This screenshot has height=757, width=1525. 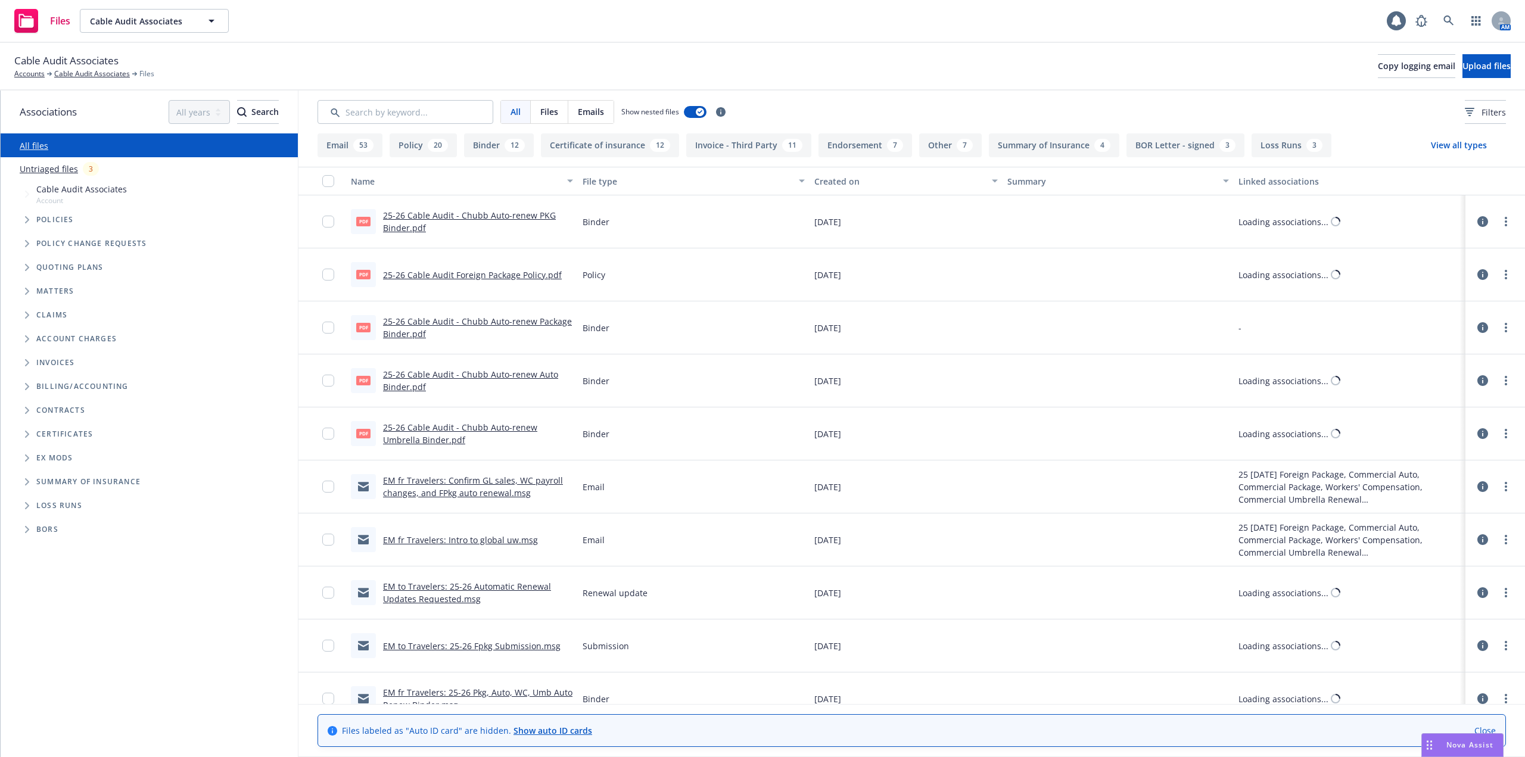 What do you see at coordinates (61, 410) in the screenshot?
I see `span: Contracts` at bounding box center [61, 410].